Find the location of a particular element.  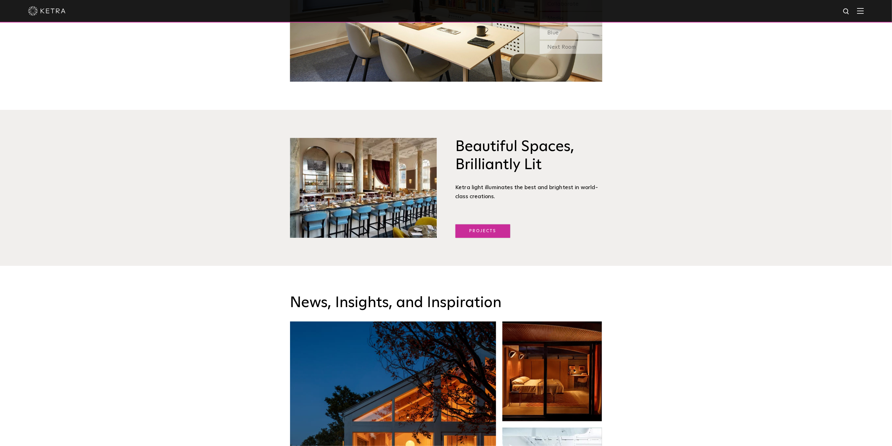

img: search icon is located at coordinates (846, 12).